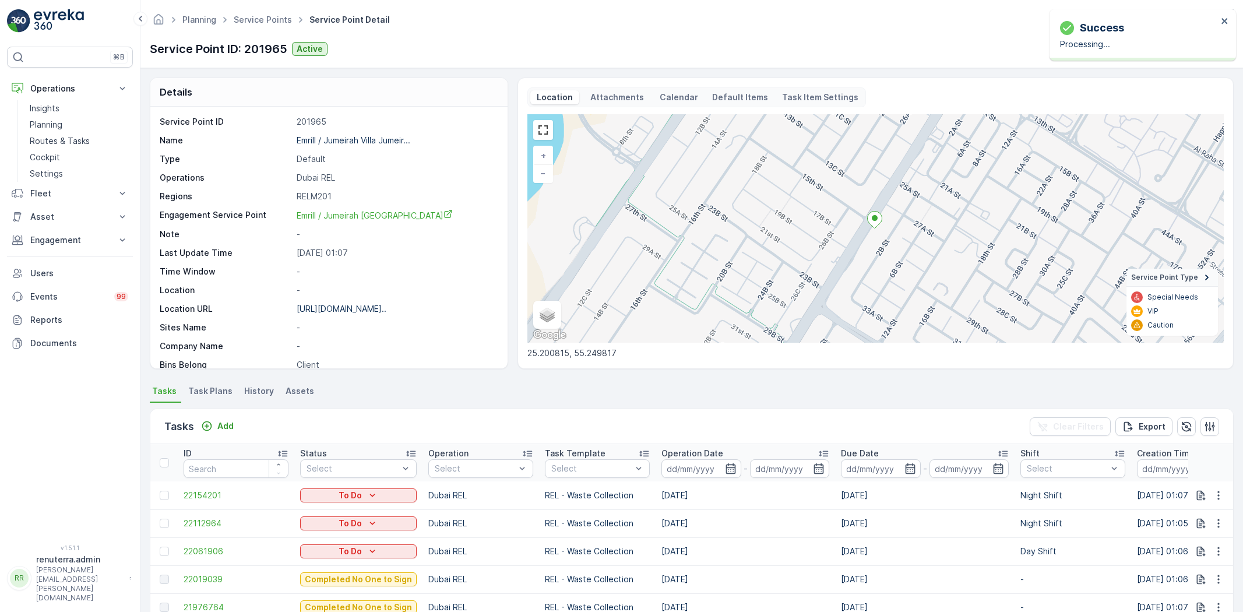 Image resolution: width=1243 pixels, height=612 pixels. I want to click on p: Fleet, so click(70, 193).